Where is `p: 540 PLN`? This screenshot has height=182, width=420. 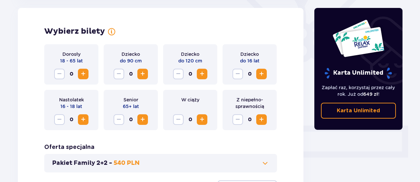 p: 540 PLN is located at coordinates (127, 163).